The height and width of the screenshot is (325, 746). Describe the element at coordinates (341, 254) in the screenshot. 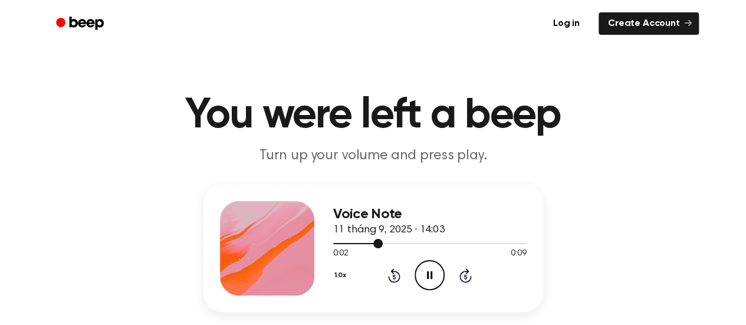

I see `span: 0:02` at that location.